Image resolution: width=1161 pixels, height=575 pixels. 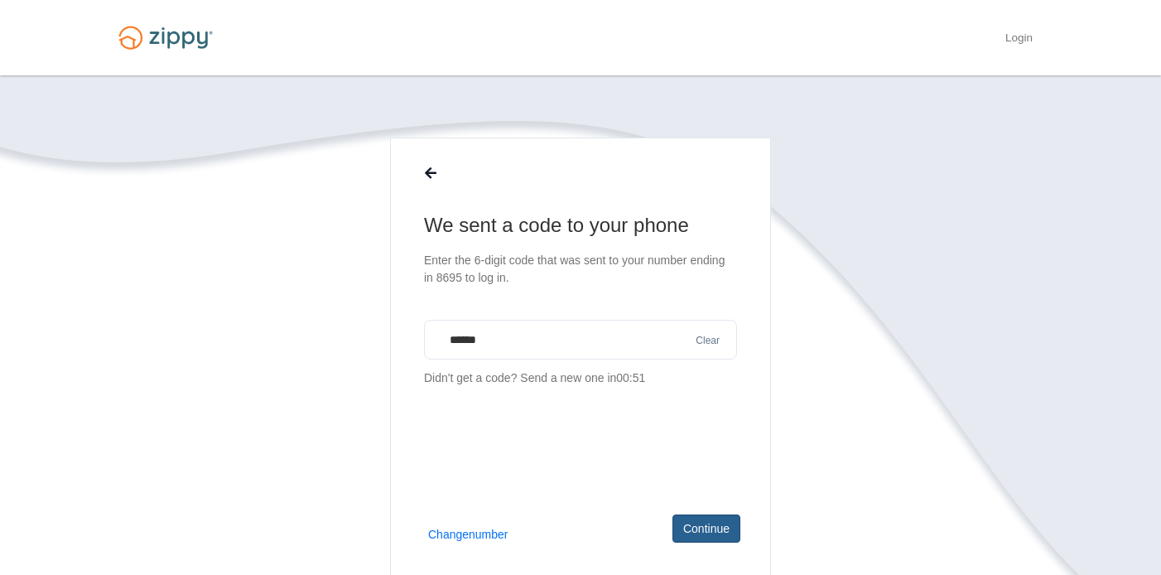 I want to click on a: Login, so click(x=1019, y=40).